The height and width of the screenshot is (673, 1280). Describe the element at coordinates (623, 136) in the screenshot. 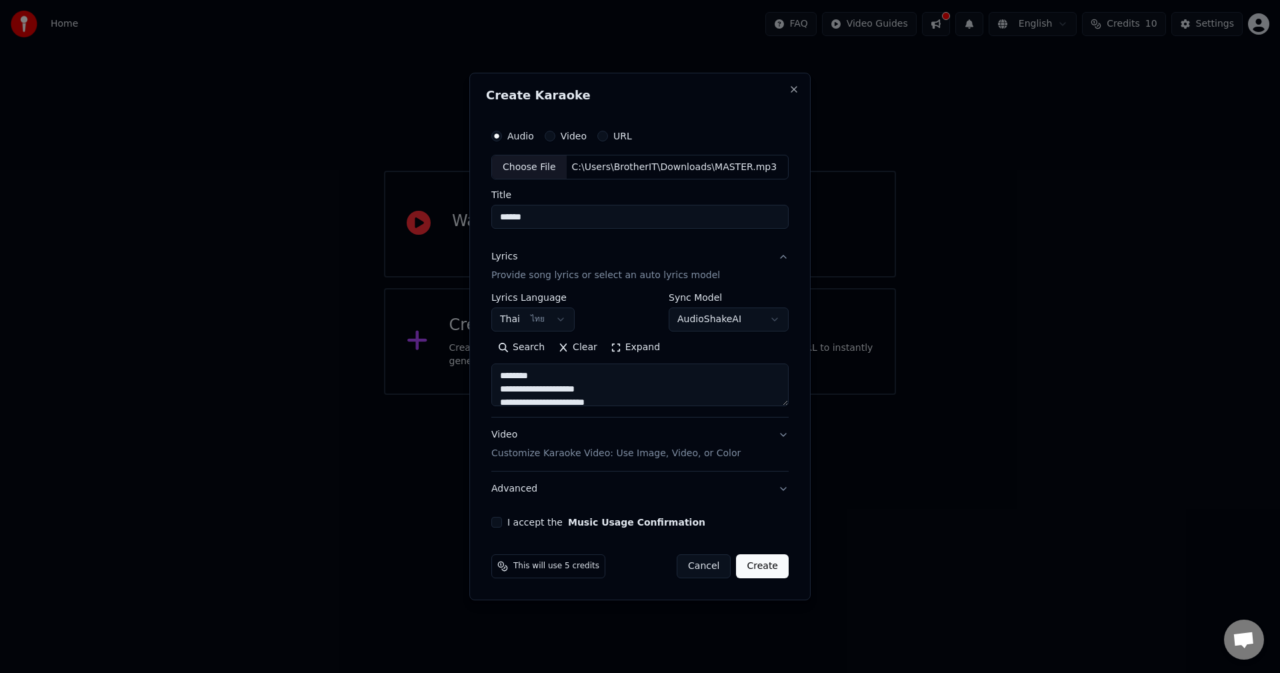

I see `label: URL` at that location.